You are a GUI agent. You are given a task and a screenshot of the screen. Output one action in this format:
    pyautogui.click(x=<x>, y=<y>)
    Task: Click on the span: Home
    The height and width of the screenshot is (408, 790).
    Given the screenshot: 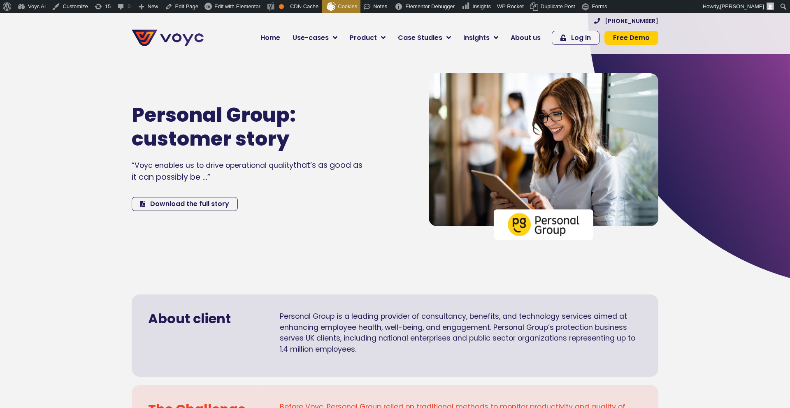 What is the action you would take?
    pyautogui.click(x=270, y=38)
    